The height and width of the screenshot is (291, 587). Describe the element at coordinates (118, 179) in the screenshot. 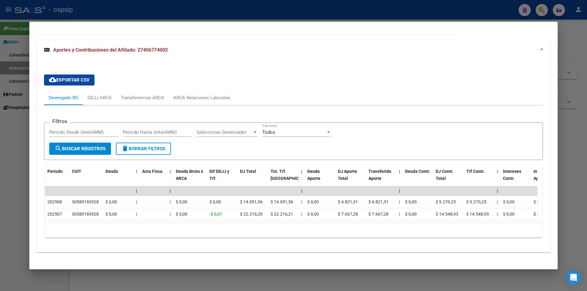

I see `datatable-header-cell: Deuda` at that location.